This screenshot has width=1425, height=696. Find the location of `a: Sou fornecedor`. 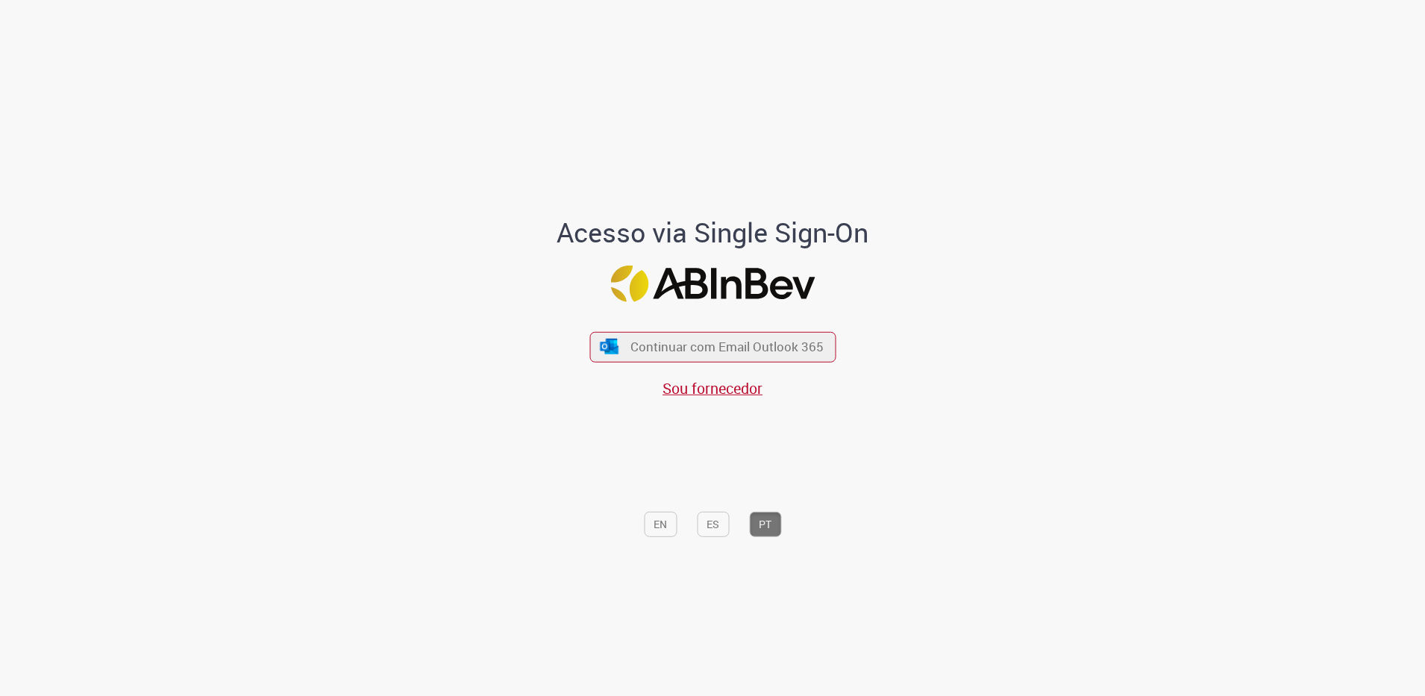

a: Sou fornecedor is located at coordinates (713, 388).